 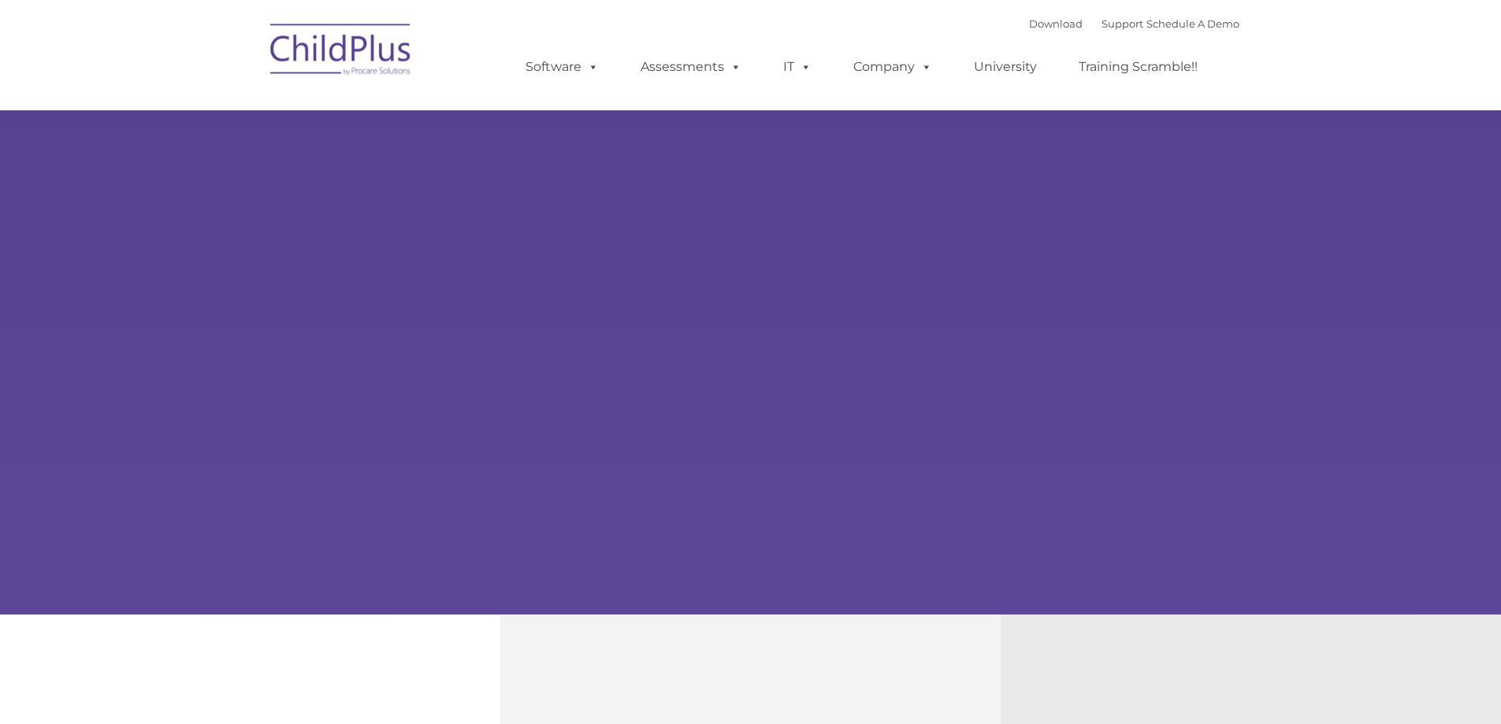 I want to click on a: Company, so click(x=893, y=67).